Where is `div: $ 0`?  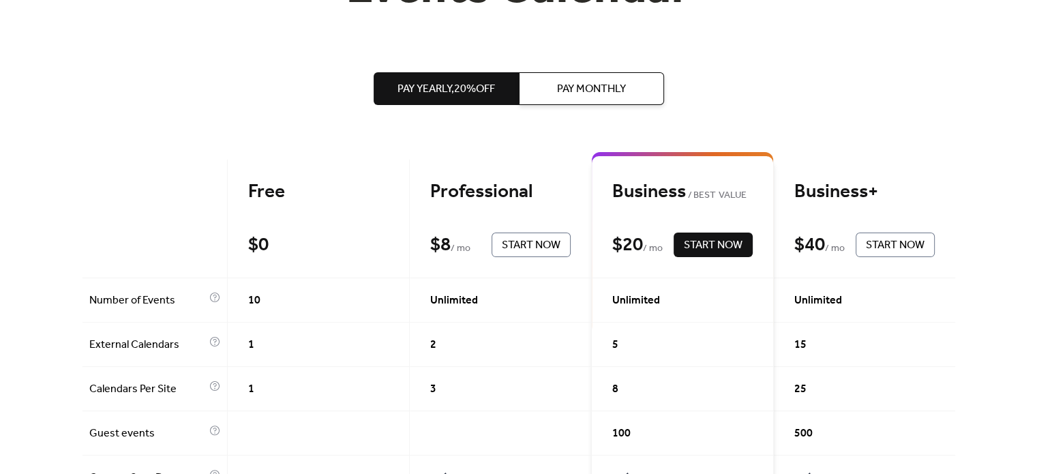
div: $ 0 is located at coordinates (258, 245).